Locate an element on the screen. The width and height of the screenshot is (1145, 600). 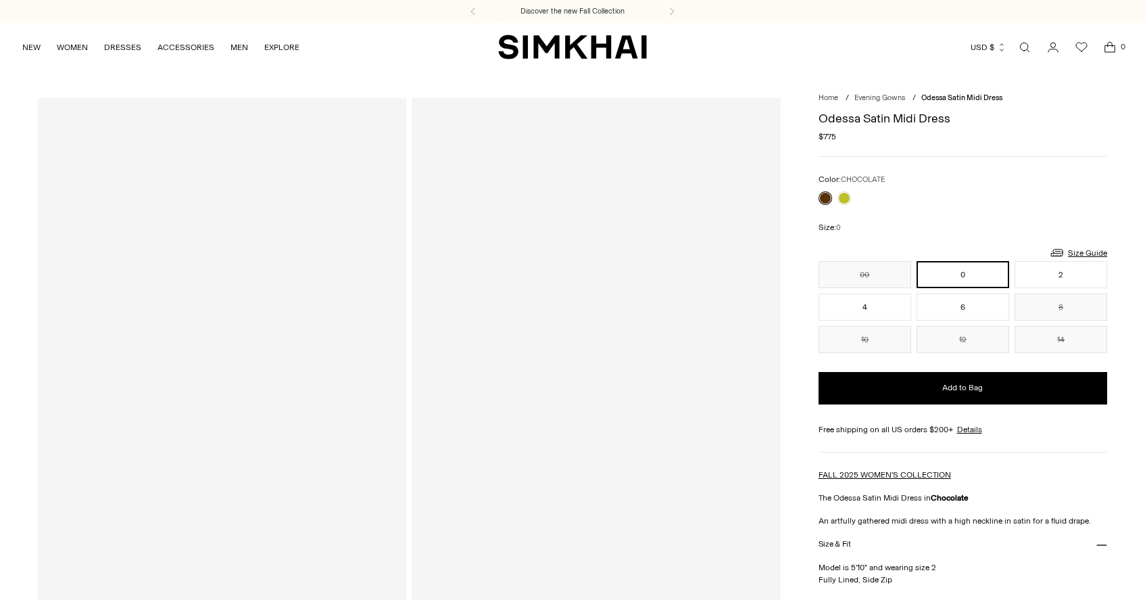
a: Size Guide is located at coordinates (1078, 252).